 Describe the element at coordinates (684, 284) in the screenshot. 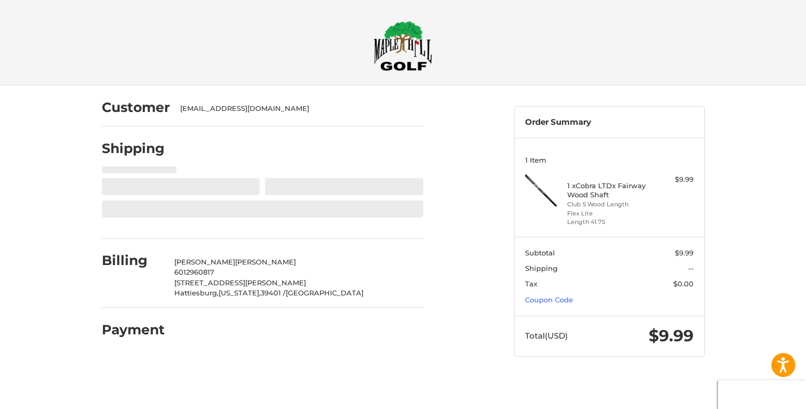

I see `span: $0.00` at that location.